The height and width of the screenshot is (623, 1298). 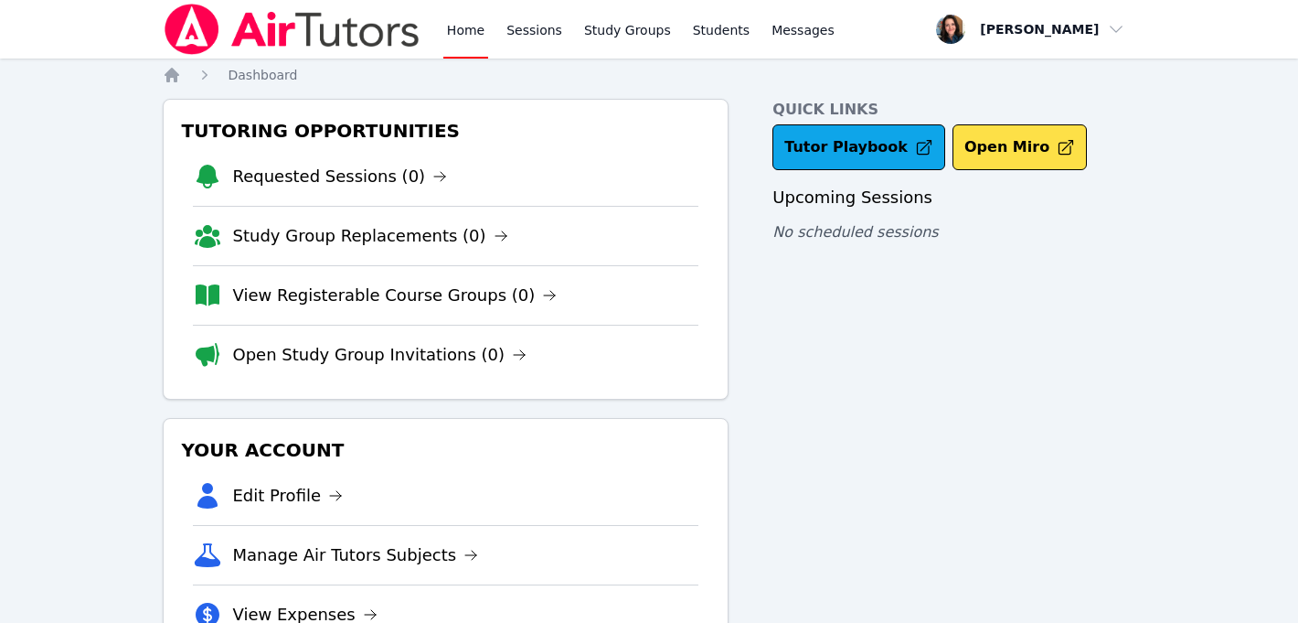 What do you see at coordinates (1019, 147) in the screenshot?
I see `button: Open Miro` at bounding box center [1019, 147].